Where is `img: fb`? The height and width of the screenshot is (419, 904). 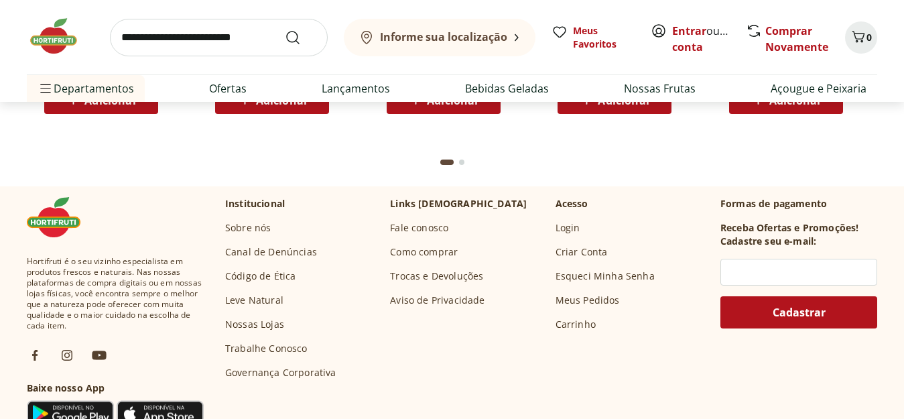 img: fb is located at coordinates (35, 355).